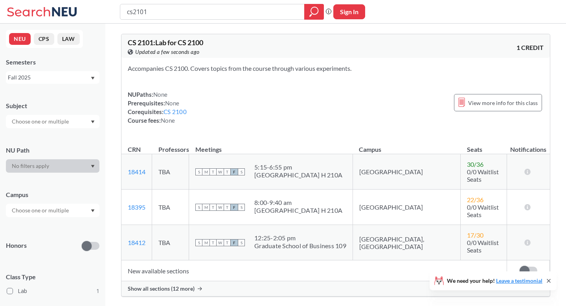  I want to click on div: NU Path, so click(53, 150).